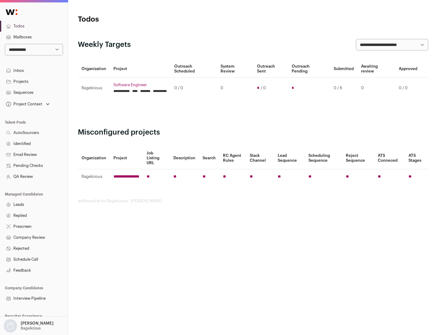  Describe the element at coordinates (12, 12) in the screenshot. I see `img: Wellfound` at that location.